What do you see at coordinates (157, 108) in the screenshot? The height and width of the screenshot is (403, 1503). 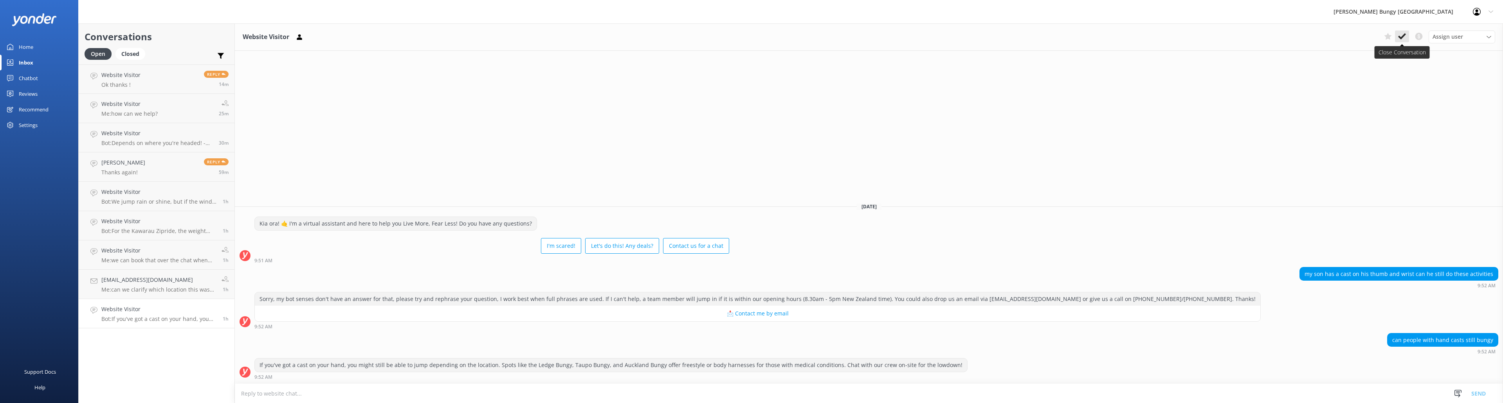 I see `a: Website VisitorMe:how can we help?25m` at bounding box center [157, 108].